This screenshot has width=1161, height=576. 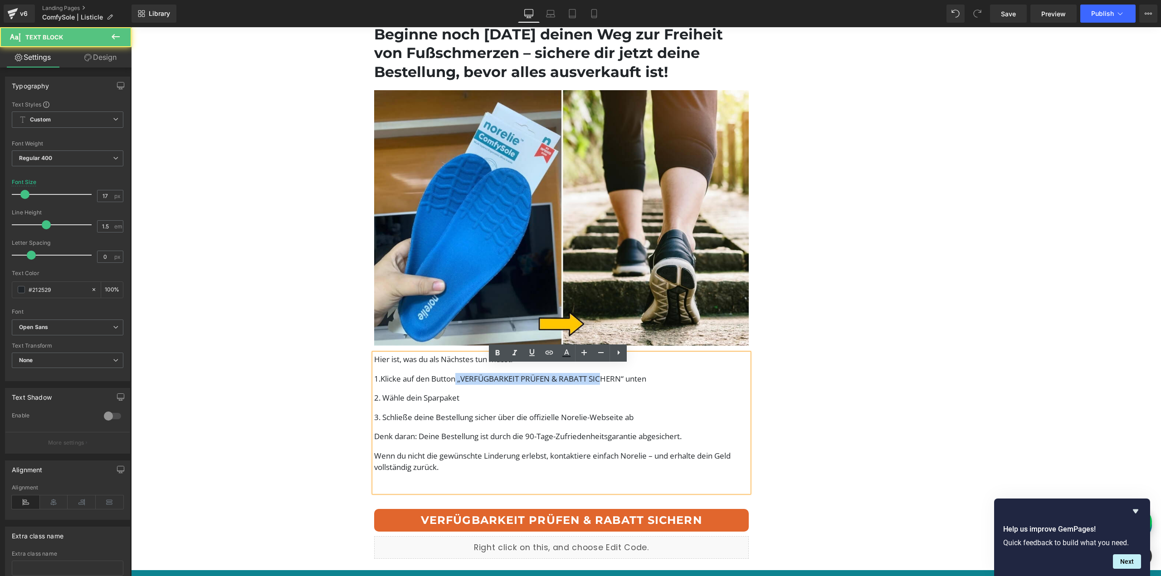 What do you see at coordinates (68, 346) in the screenshot?
I see `div: Text Transform` at bounding box center [68, 346].